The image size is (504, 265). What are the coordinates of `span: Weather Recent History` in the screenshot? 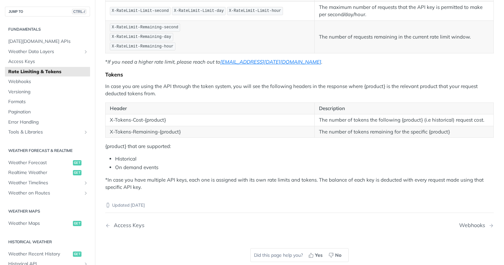 It's located at (40, 254).